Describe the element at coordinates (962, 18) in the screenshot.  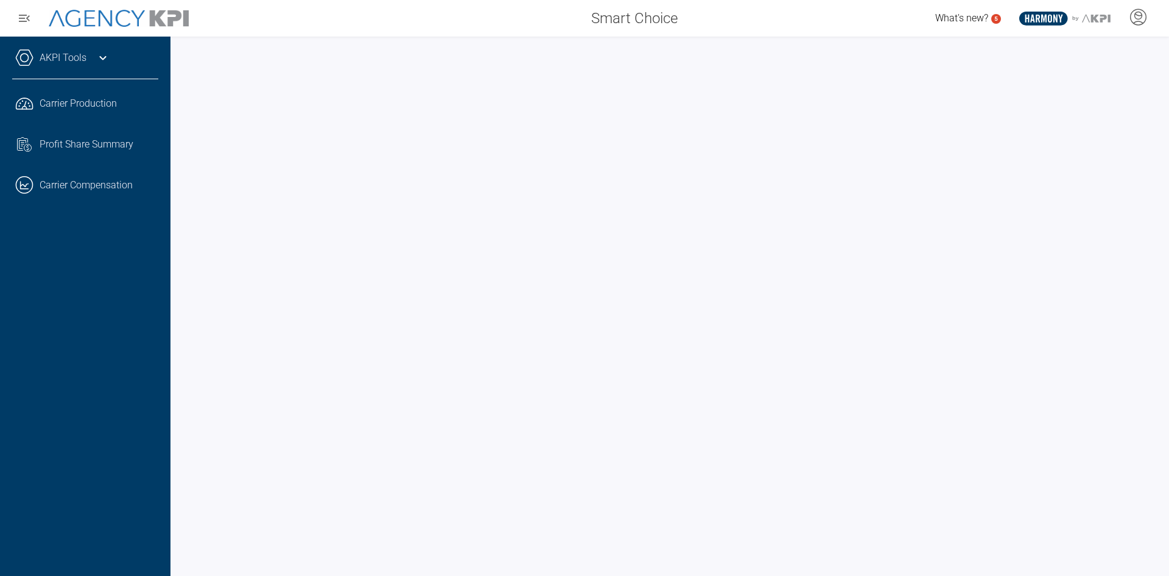
I see `span: What's new?` at that location.